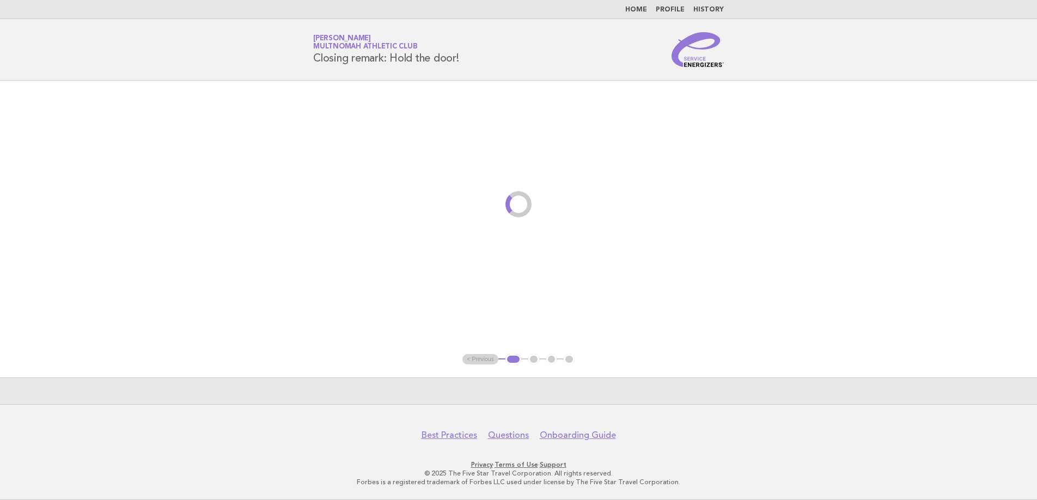  What do you see at coordinates (636, 10) in the screenshot?
I see `a: Home` at bounding box center [636, 10].